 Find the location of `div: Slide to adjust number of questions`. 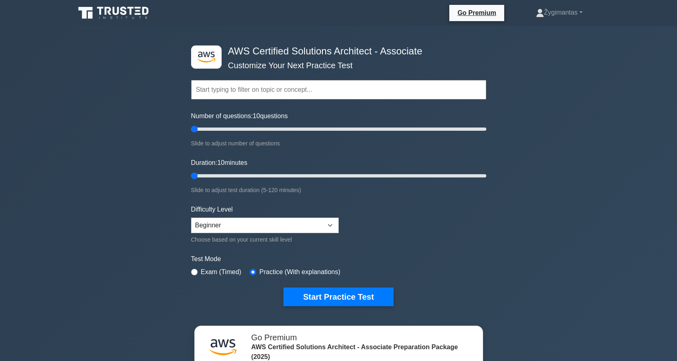

div: Slide to adjust number of questions is located at coordinates (339, 144).